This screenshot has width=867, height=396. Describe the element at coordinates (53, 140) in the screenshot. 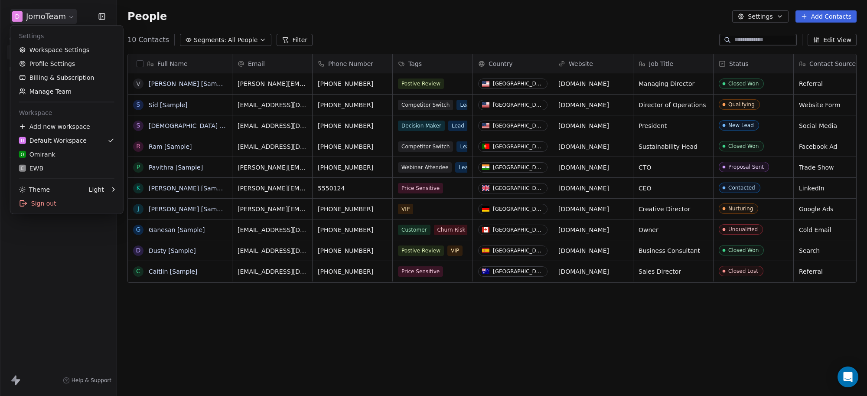

I see `div: Default Workspace` at that location.